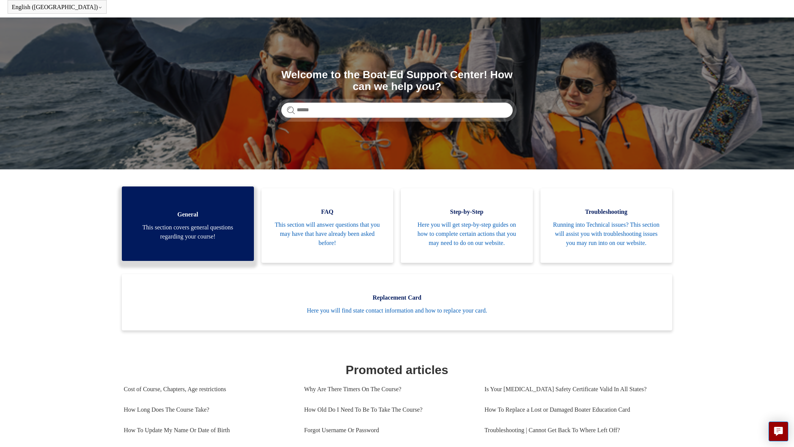 The width and height of the screenshot is (794, 447). I want to click on a: Troubleshooting Running into Technical issues? This section will assist you with troubleshooting ..., so click(606, 225).